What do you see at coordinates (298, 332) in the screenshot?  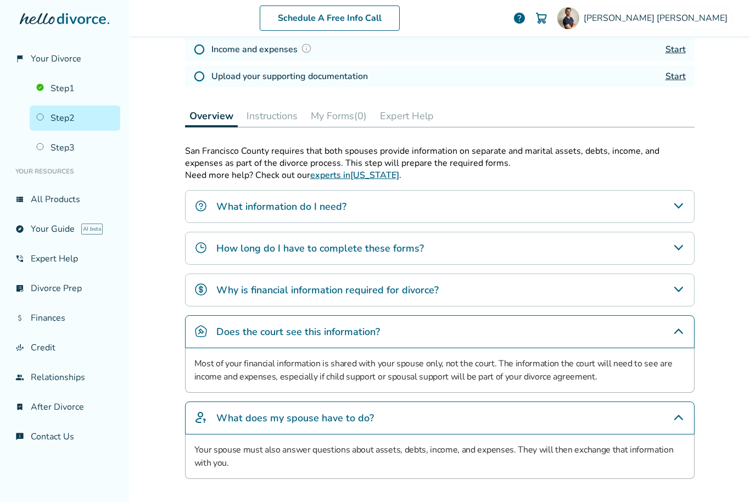 I see `h4: Does the court see this information?` at bounding box center [298, 332].